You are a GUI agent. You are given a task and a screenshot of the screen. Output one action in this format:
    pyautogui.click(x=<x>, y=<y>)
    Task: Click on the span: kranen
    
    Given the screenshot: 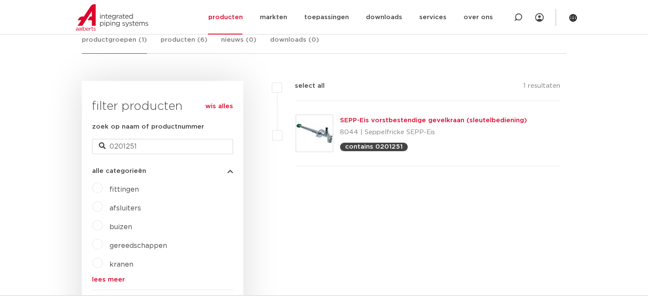 What is the action you would take?
    pyautogui.click(x=121, y=265)
    